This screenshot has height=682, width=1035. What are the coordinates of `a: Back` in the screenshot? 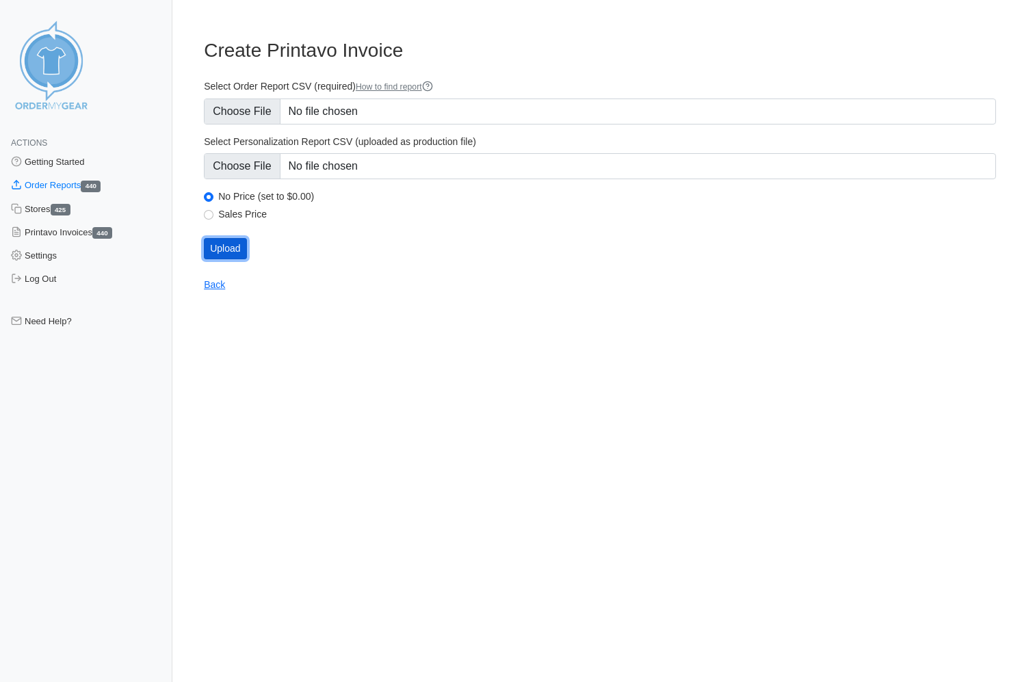 It's located at (214, 285).